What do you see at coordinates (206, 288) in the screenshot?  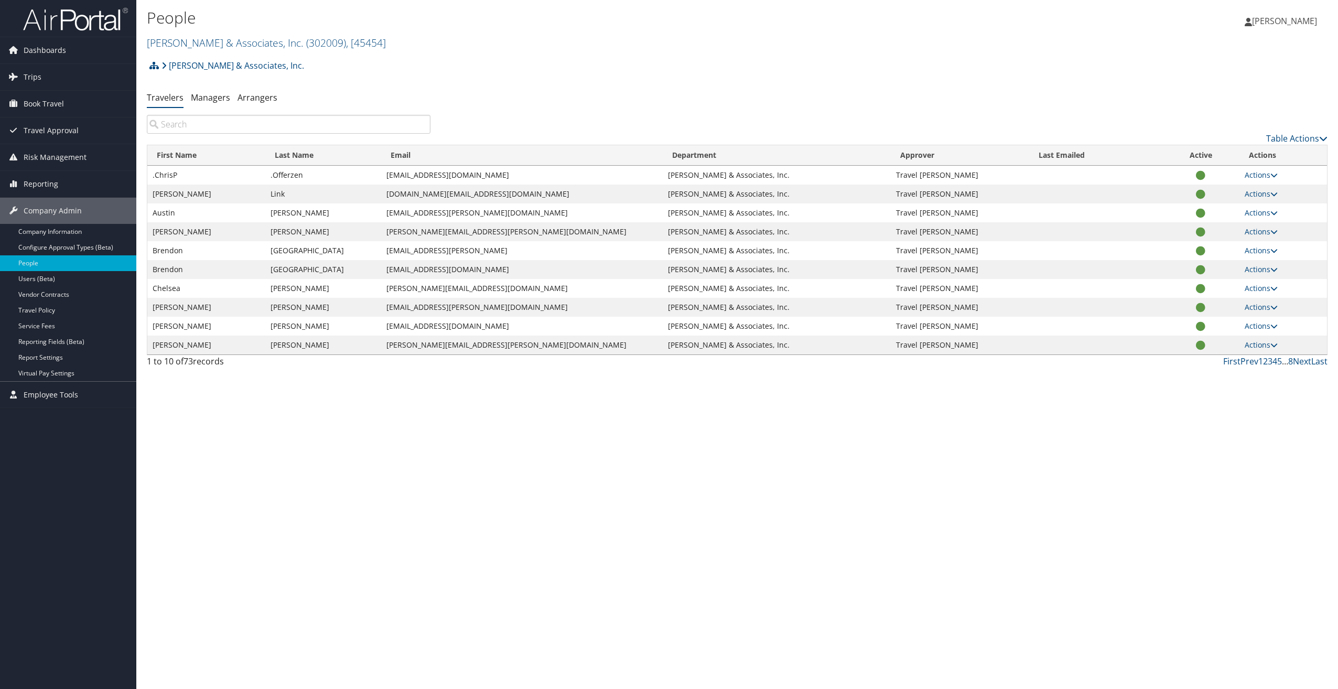 I see `td: Chelsea` at bounding box center [206, 288].